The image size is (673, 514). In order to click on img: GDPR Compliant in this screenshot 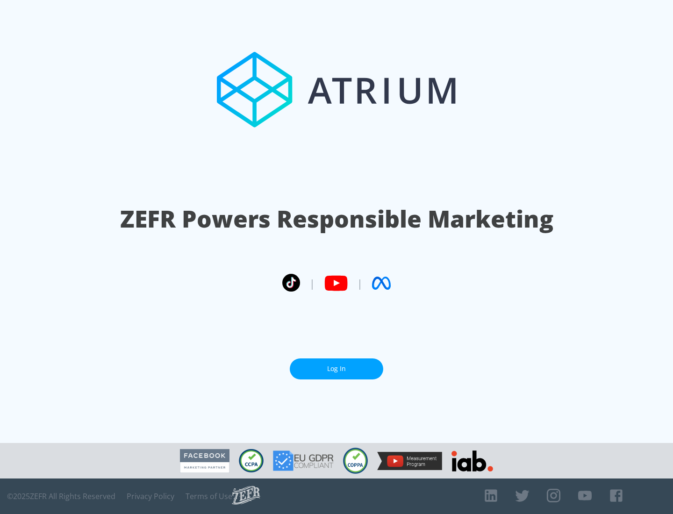, I will do `click(303, 461)`.